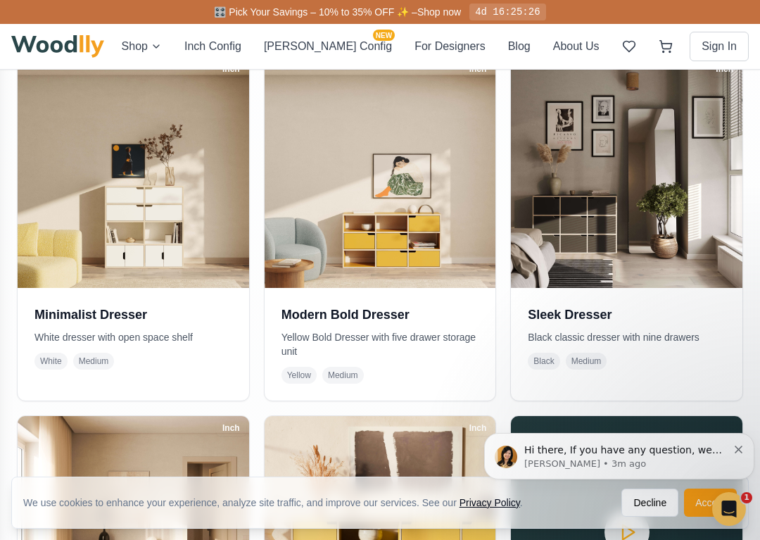  I want to click on div: 4d 16:25:26, so click(508, 12).